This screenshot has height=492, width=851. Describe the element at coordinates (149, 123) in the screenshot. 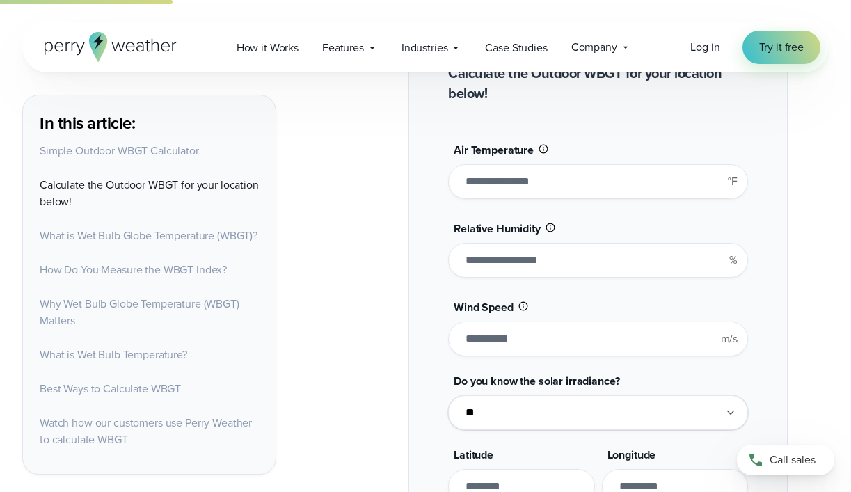

I see `h3: In this article:` at that location.